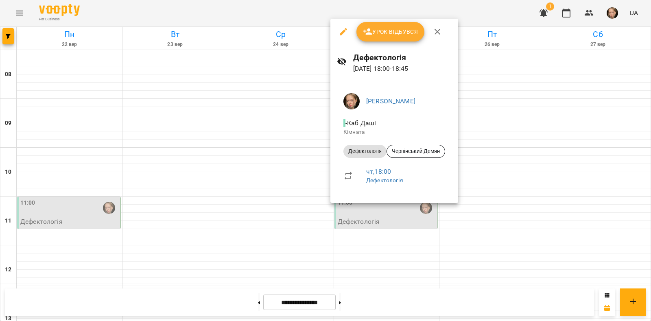 This screenshot has height=321, width=651. I want to click on span: Дефектологія, so click(365, 151).